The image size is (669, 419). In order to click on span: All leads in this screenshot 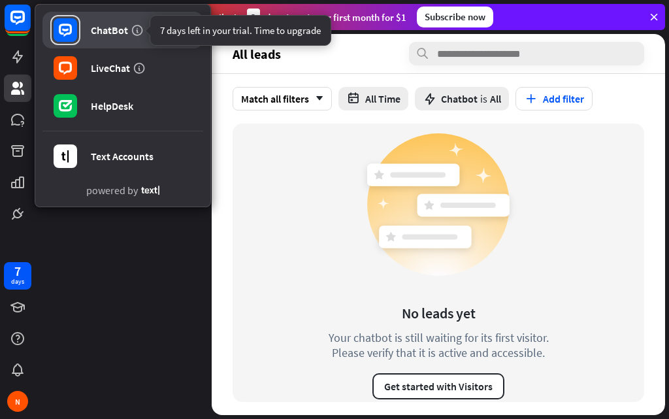, I will do `click(257, 54)`.